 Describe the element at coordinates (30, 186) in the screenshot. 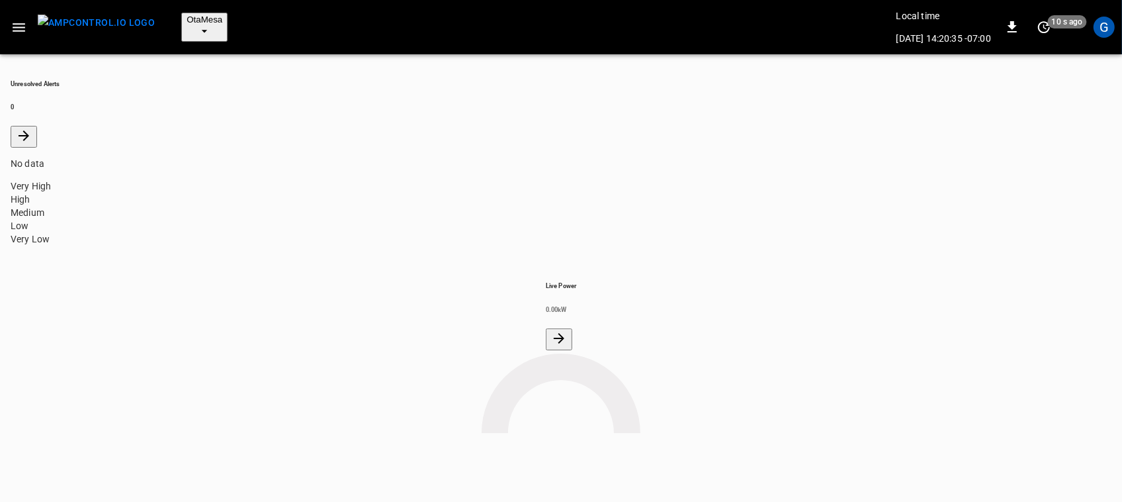

I see `span: Very High` at that location.